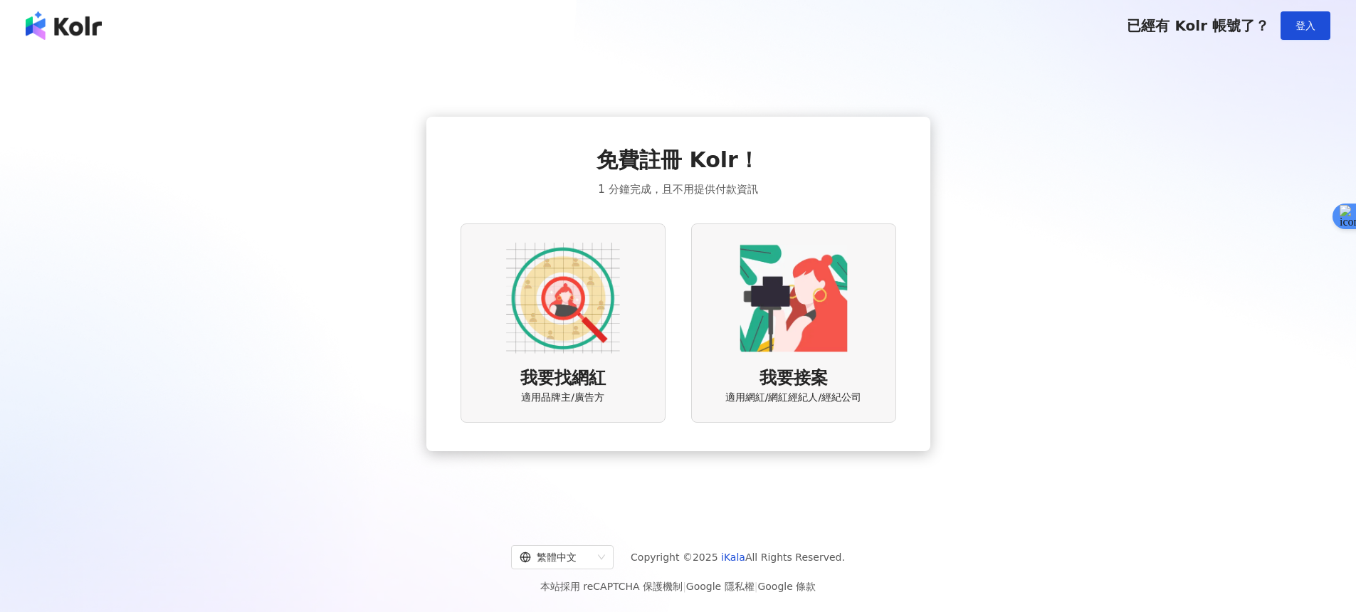  I want to click on span: 適用品牌主/廣告方, so click(562, 398).